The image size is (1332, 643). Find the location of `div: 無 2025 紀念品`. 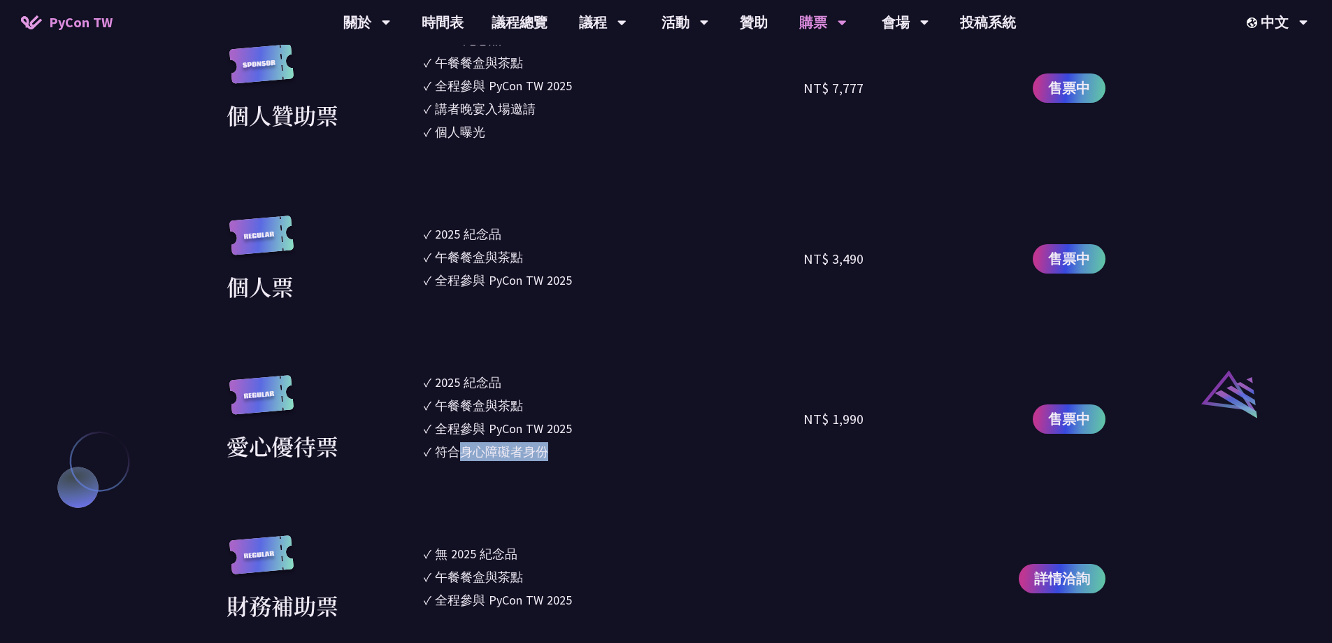

div: 無 2025 紀念品 is located at coordinates (476, 553).